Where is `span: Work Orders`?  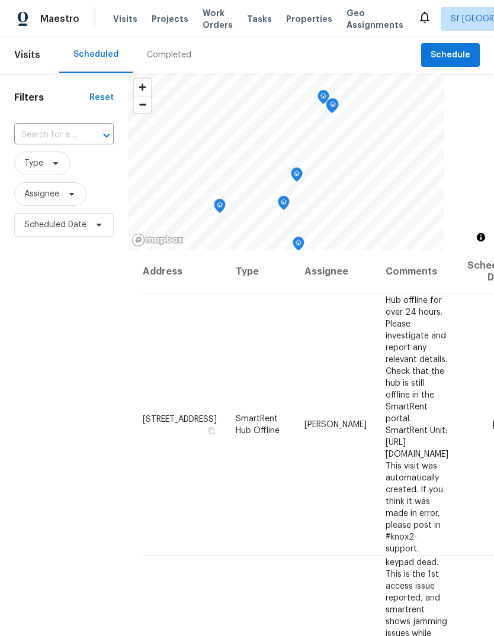
span: Work Orders is located at coordinates (217, 19).